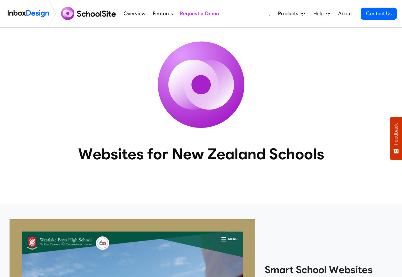  I want to click on button: Feedback - Show survey, so click(396, 139).